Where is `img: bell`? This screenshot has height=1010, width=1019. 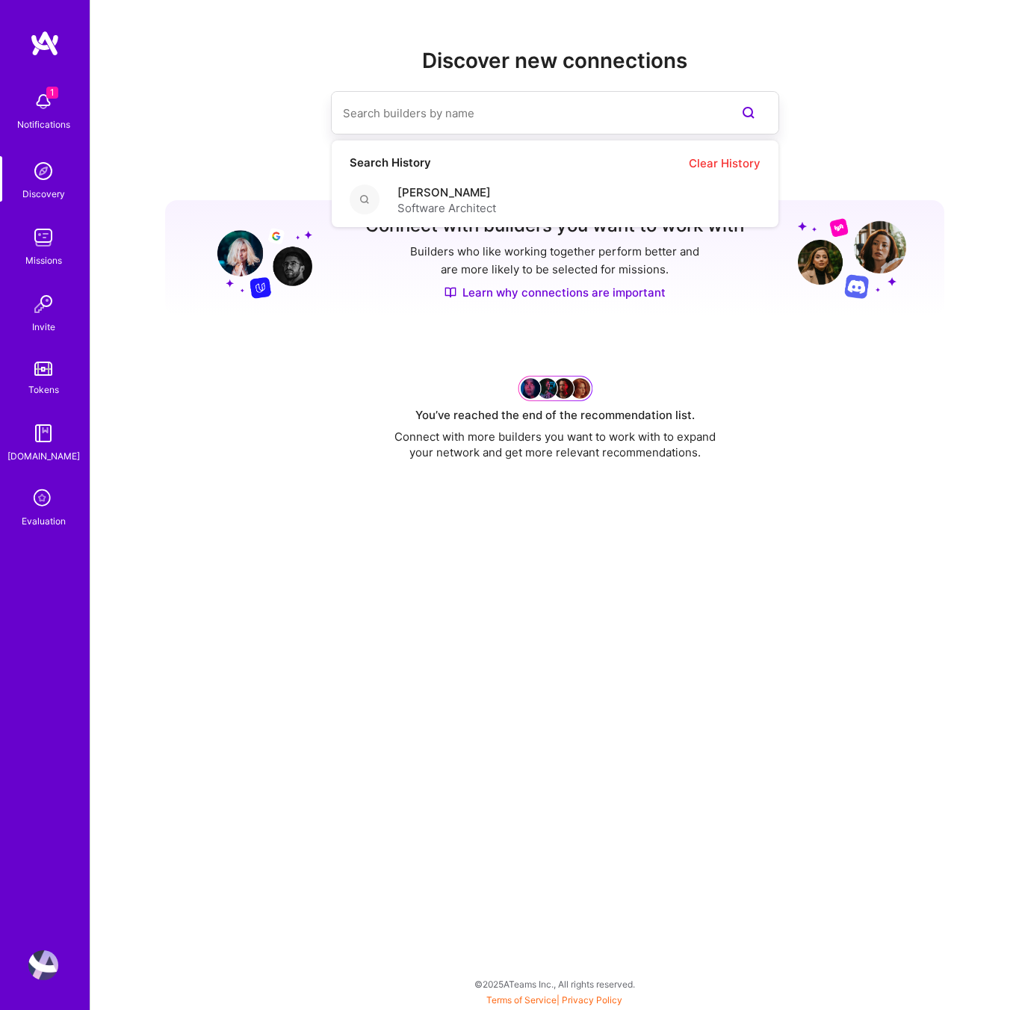
img: bell is located at coordinates (43, 102).